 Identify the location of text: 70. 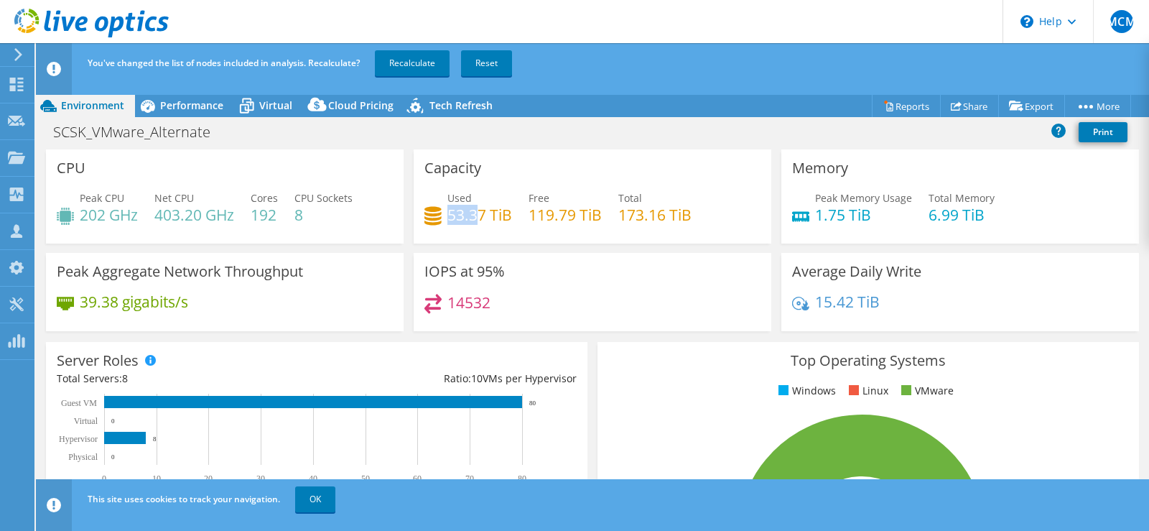
(470, 478).